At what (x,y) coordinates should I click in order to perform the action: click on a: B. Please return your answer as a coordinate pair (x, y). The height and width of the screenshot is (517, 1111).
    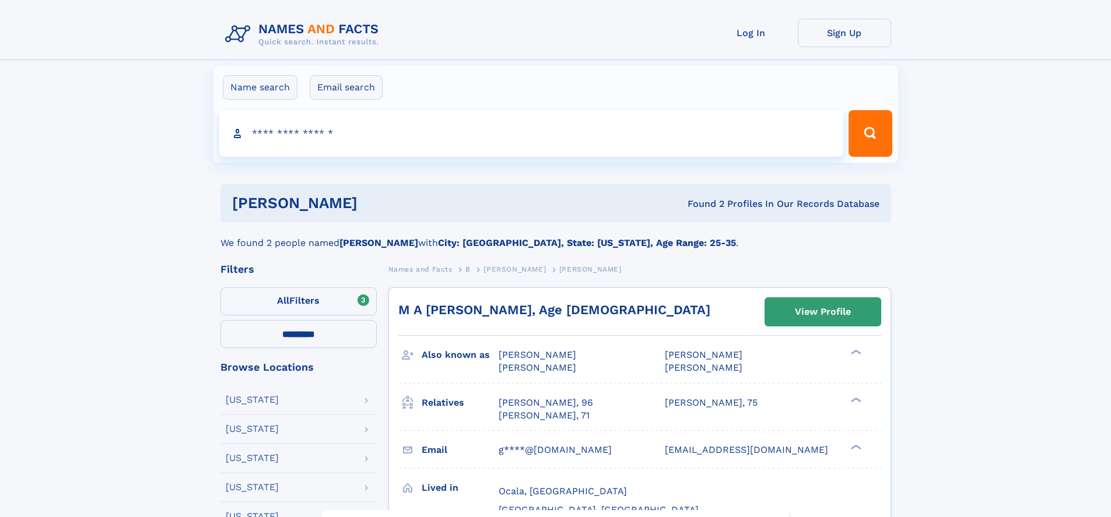
    Looking at the image, I should click on (468, 269).